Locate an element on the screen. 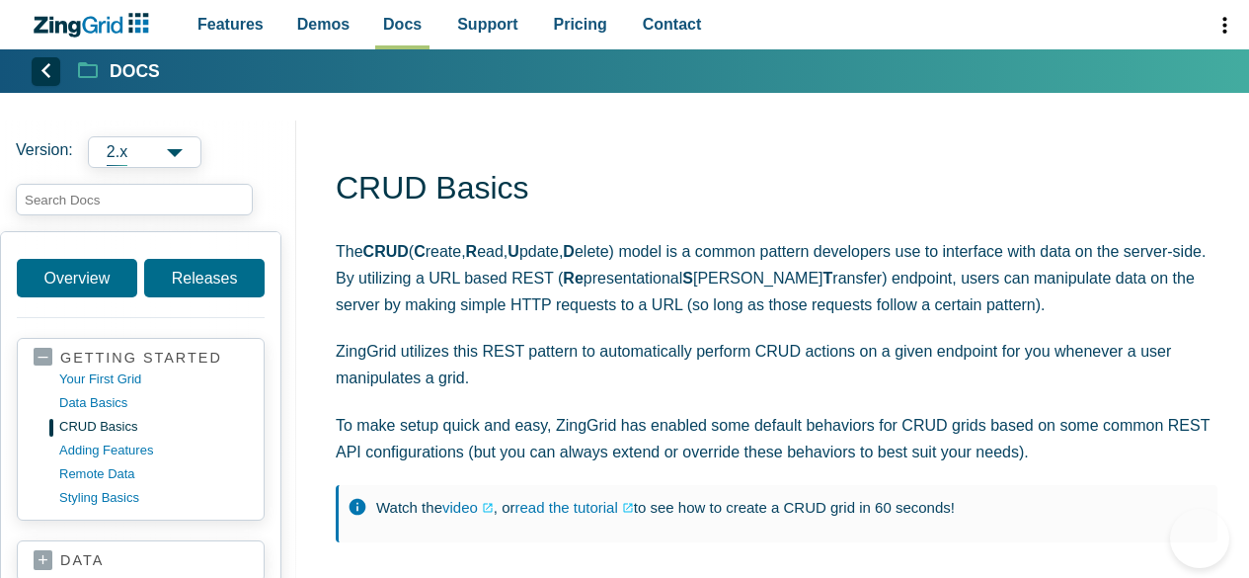 This screenshot has height=578, width=1249. a: data basics is located at coordinates (153, 403).